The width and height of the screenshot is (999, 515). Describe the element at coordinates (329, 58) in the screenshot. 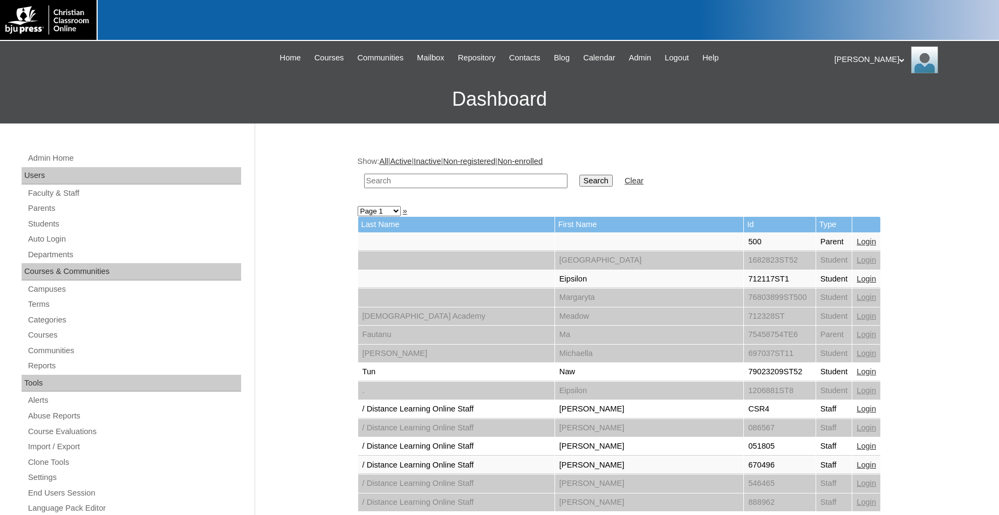

I see `span: Courses` at that location.